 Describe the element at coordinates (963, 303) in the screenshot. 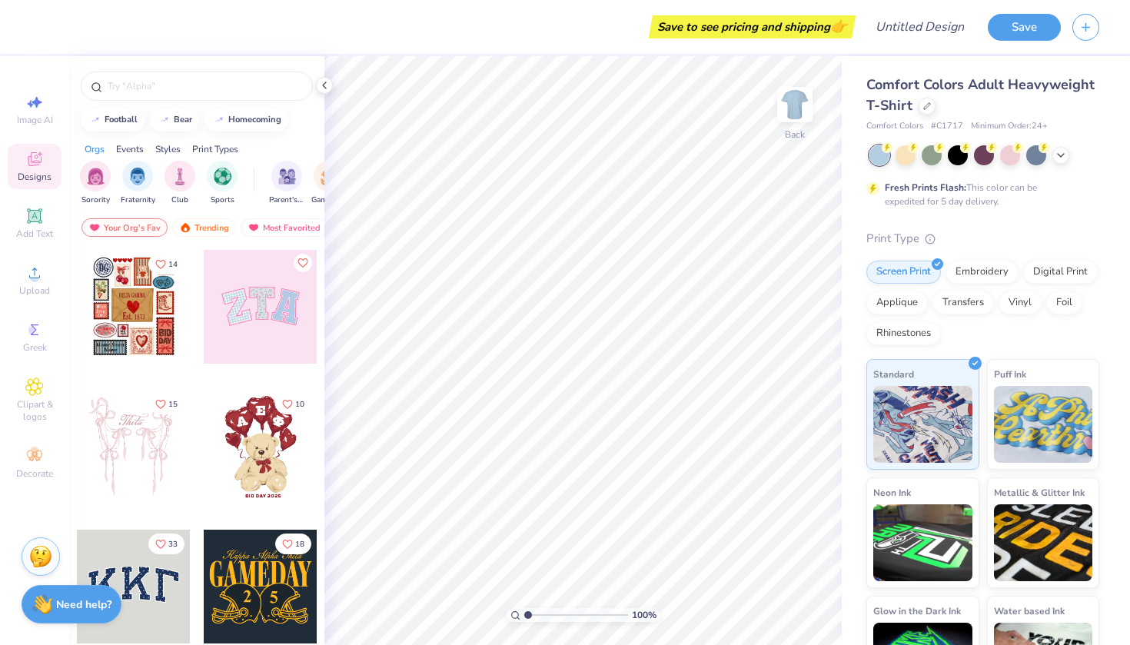

I see `div: Transfers` at that location.